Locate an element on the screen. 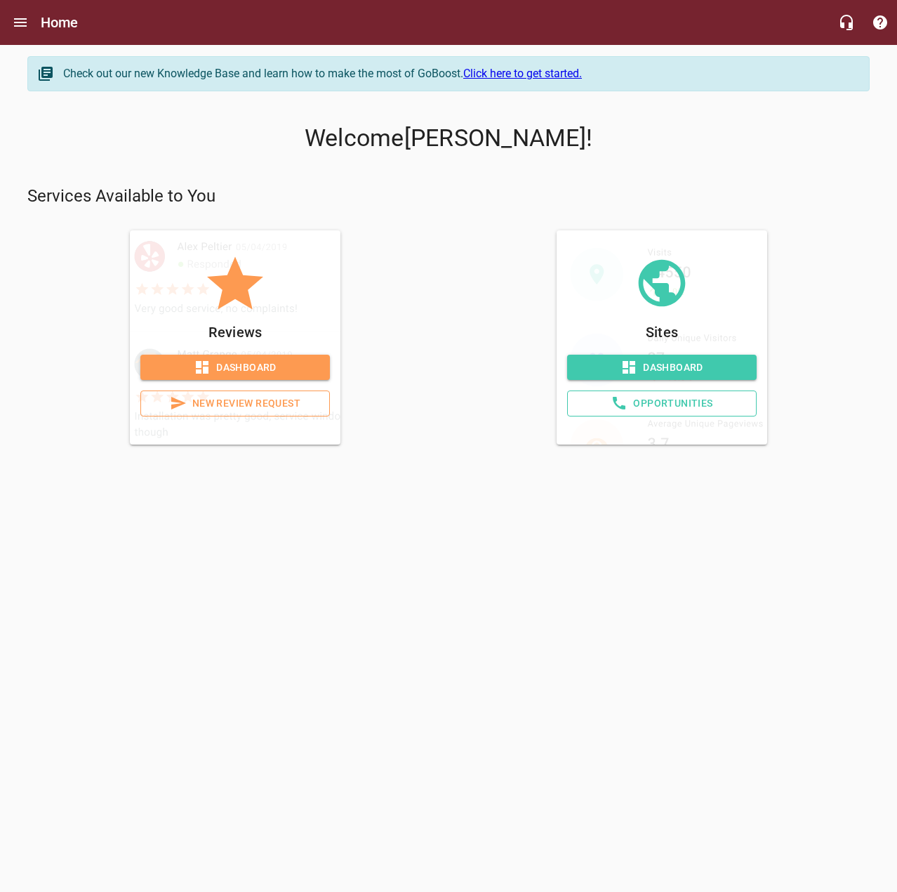  div: Check out our new Knowledge Base and learn how to make the most of GoBoost. is located at coordinates (459, 74).